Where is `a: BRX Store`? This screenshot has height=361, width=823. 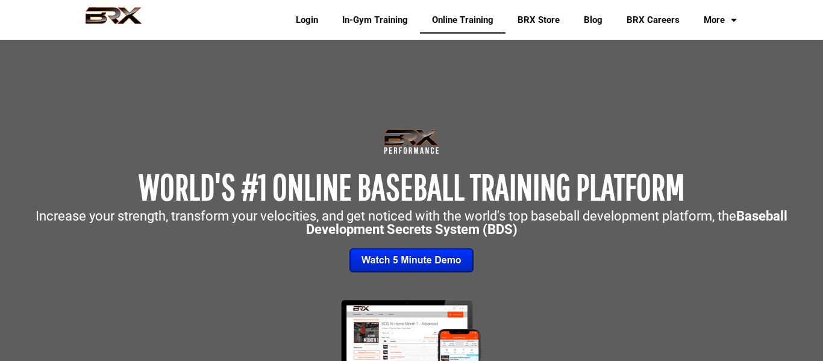
a: BRX Store is located at coordinates (538, 20).